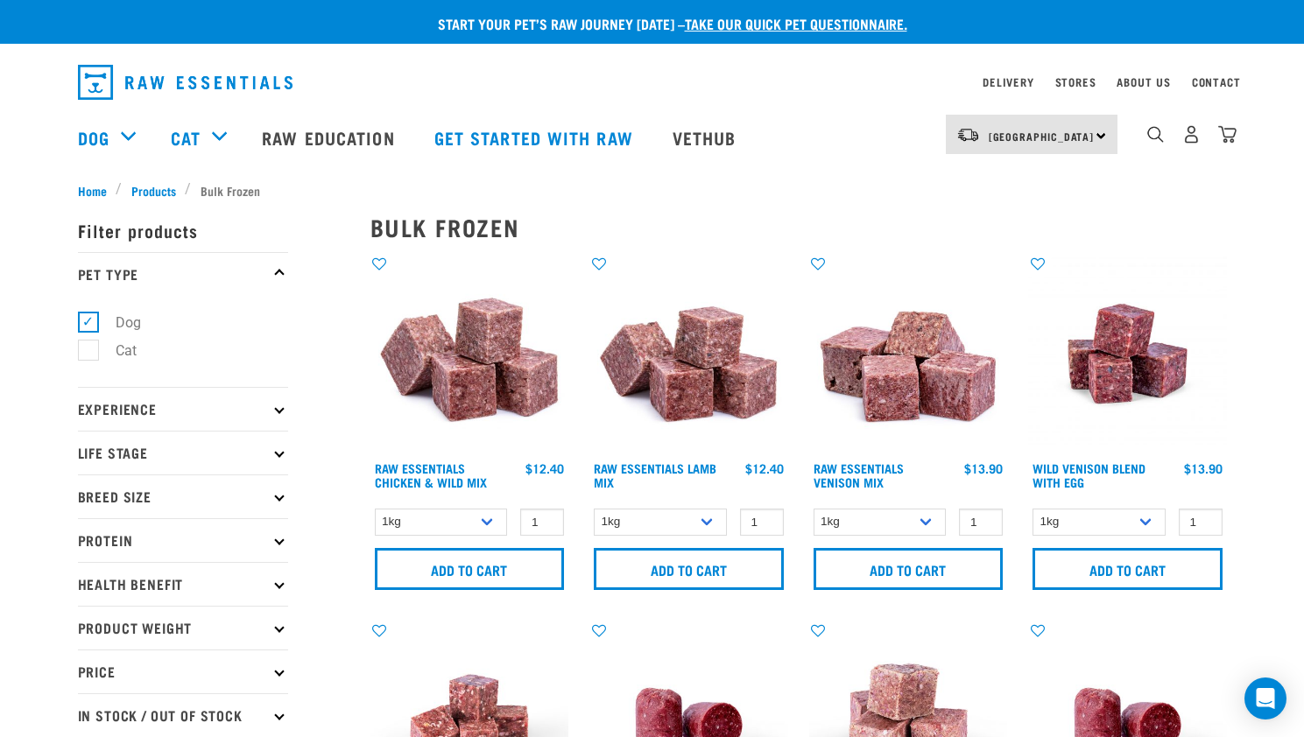 This screenshot has width=1304, height=737. What do you see at coordinates (153, 190) in the screenshot?
I see `a: Products` at bounding box center [153, 190].